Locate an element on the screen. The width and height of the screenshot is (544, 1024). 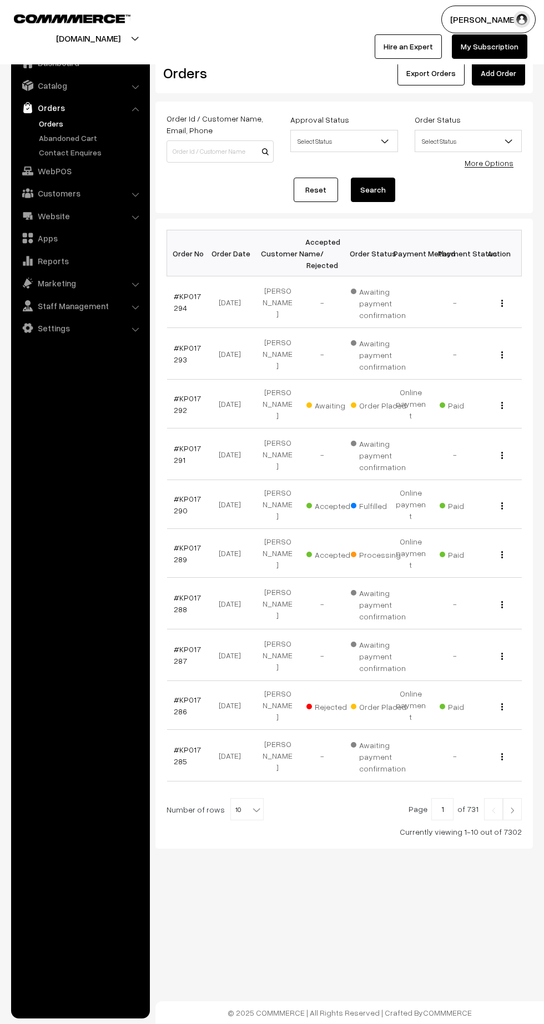
a: Website is located at coordinates (80, 216).